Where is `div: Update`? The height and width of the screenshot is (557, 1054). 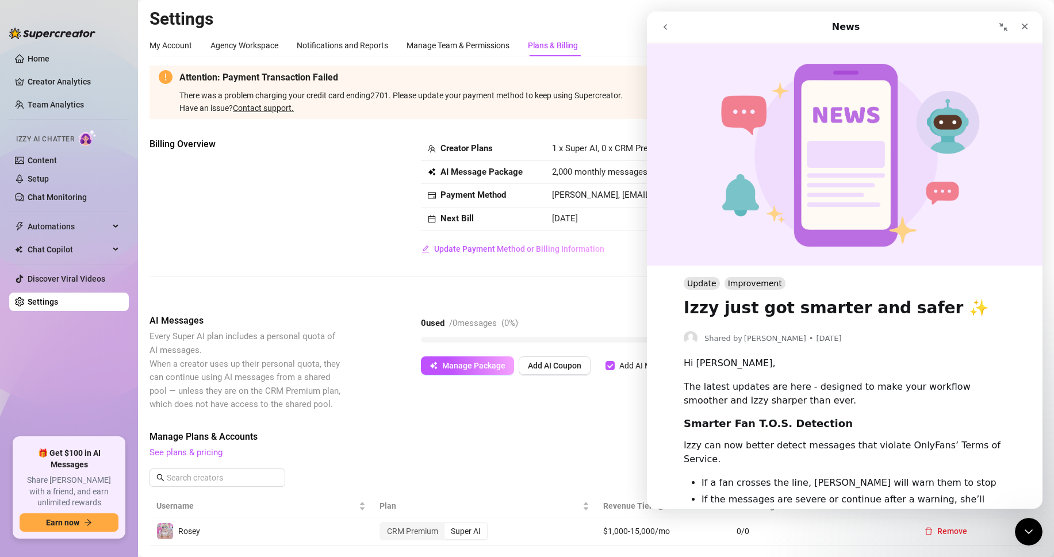
div: Update is located at coordinates (55, 272).